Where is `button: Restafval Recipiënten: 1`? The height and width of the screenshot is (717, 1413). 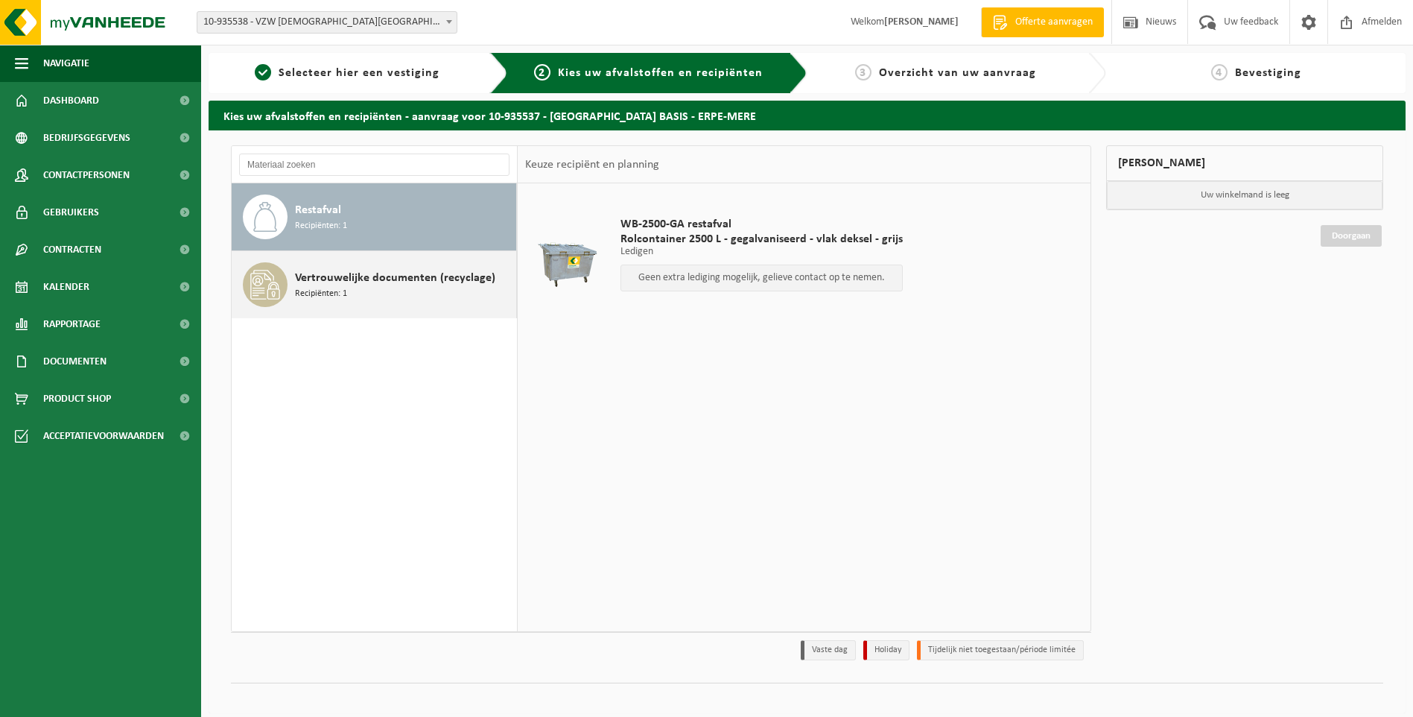
button: Restafval Recipiënten: 1 is located at coordinates (374, 217).